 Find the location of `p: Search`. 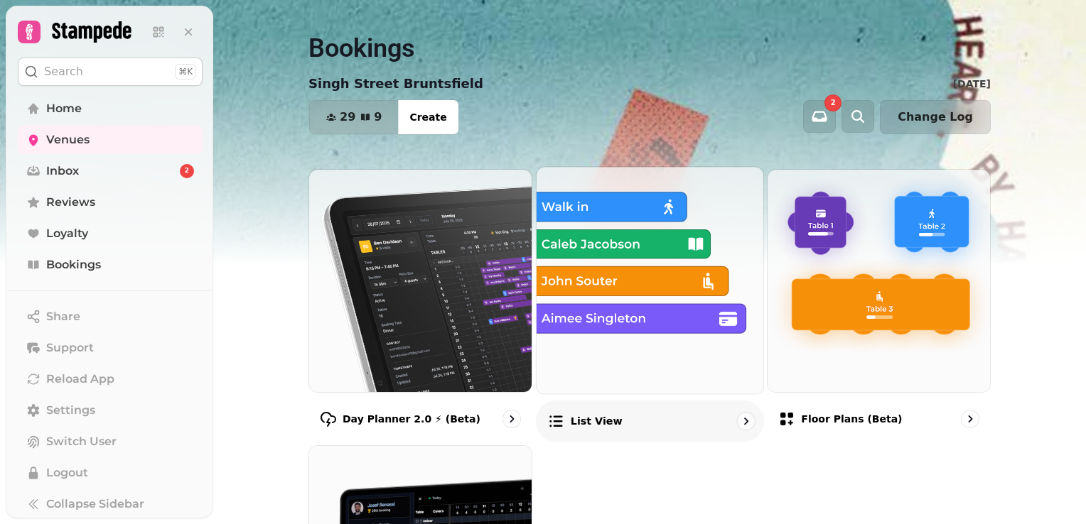

p: Search is located at coordinates (63, 72).